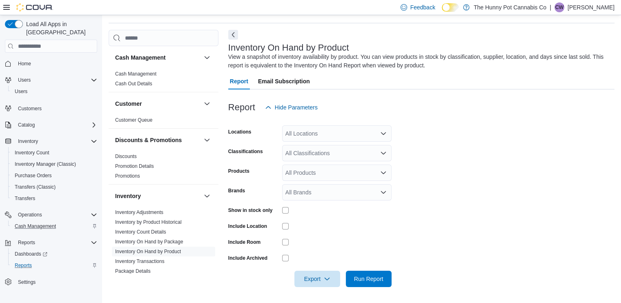 This screenshot has width=621, height=303. Describe the element at coordinates (56, 282) in the screenshot. I see `span: Settings` at that location.